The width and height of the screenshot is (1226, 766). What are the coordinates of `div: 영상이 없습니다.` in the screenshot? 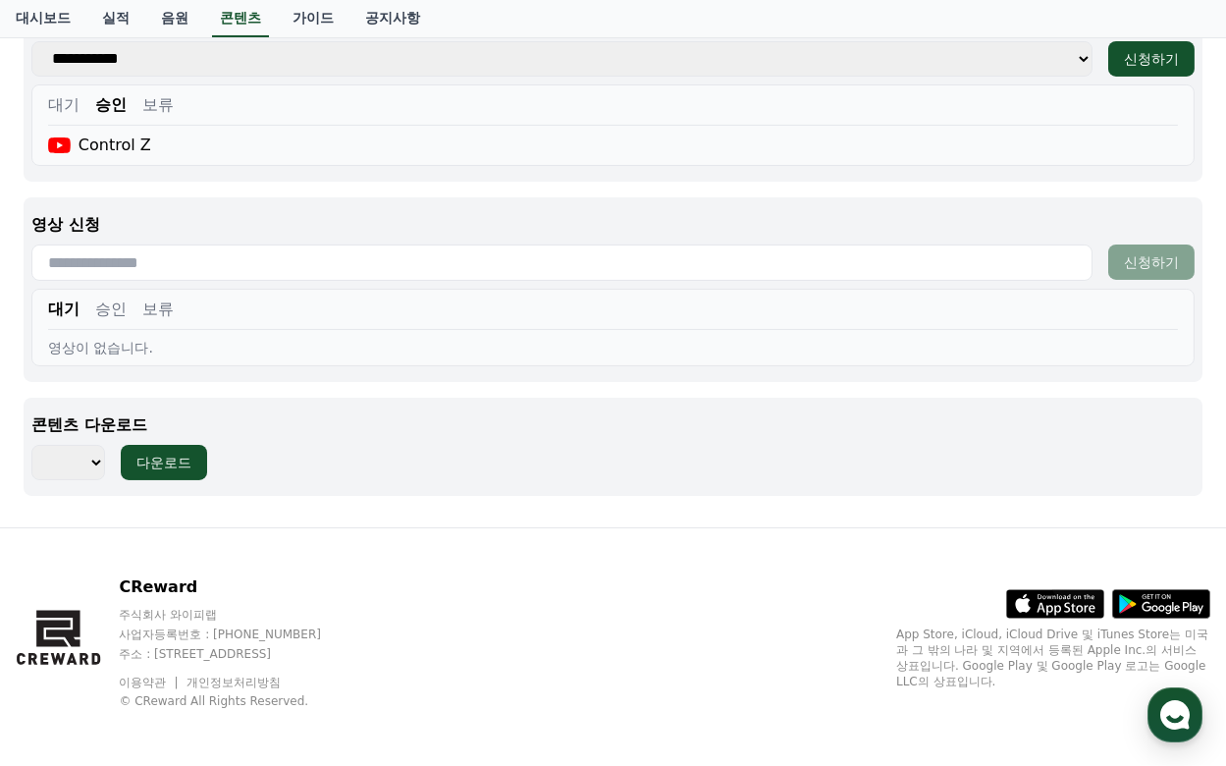 It's located at (613, 348).